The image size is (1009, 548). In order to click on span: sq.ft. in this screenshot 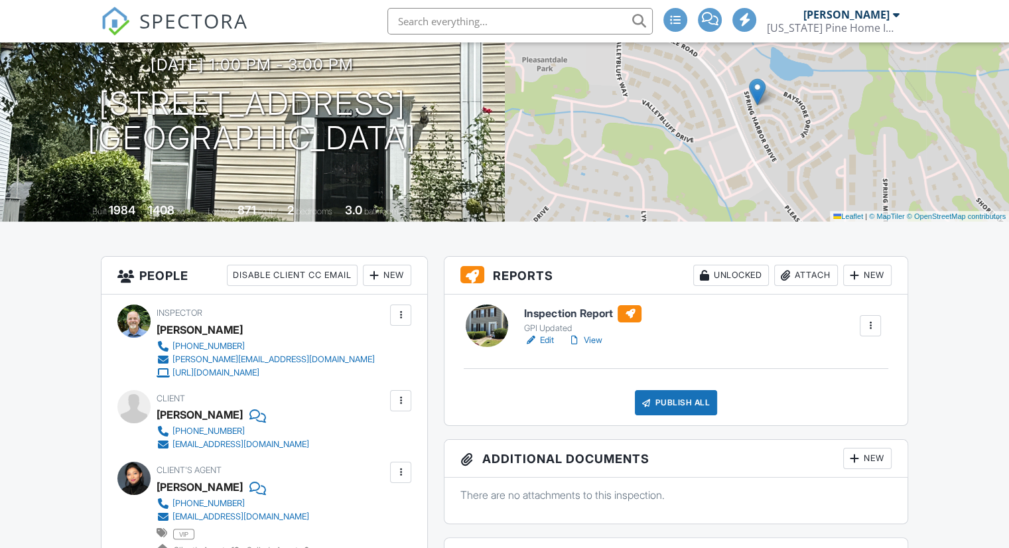, I will do `click(266, 211)`.